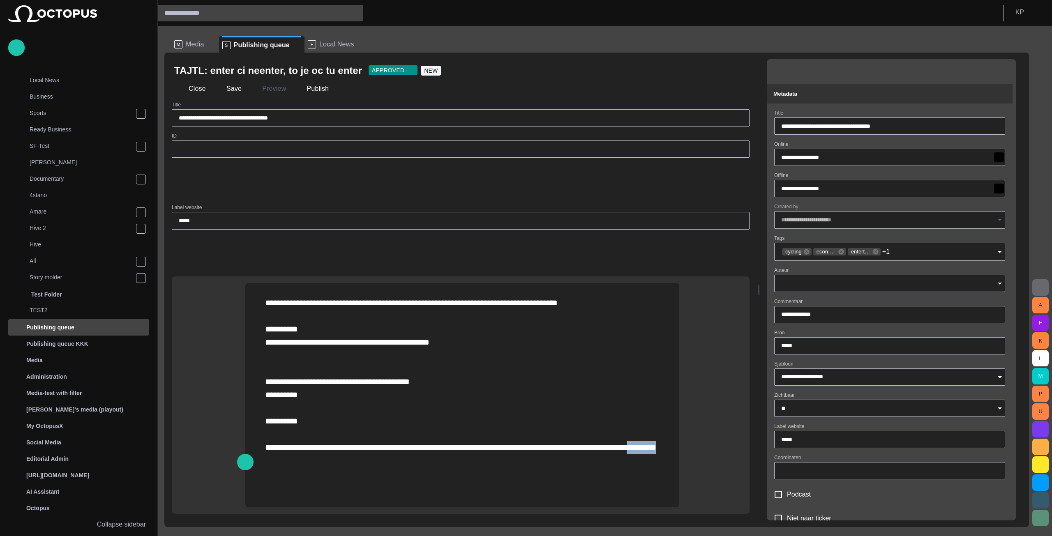  I want to click on div: Publishing queue, so click(79, 328).